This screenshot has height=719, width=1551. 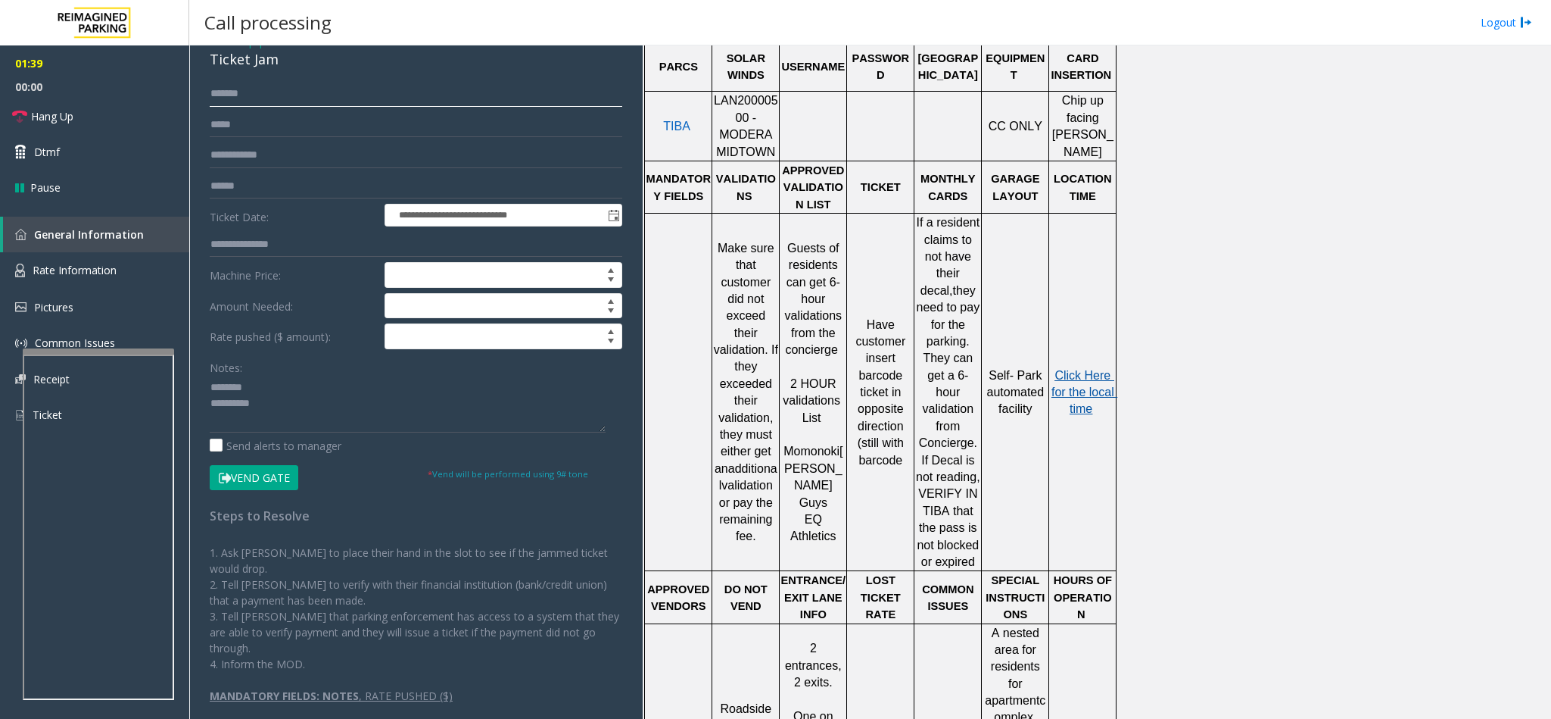 What do you see at coordinates (746, 187) in the screenshot?
I see `span: VALIDATIONS` at bounding box center [746, 187].